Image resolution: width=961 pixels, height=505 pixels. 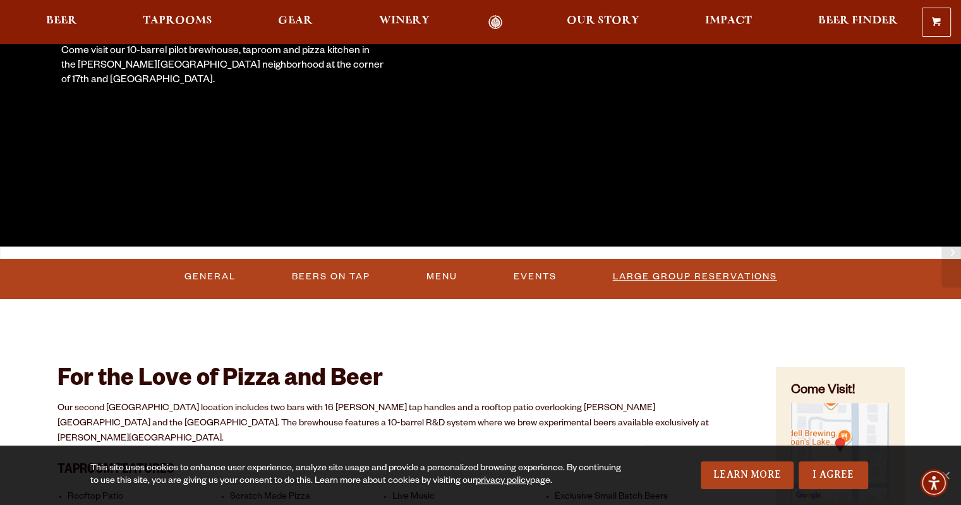 What do you see at coordinates (934, 483) in the screenshot?
I see `div: Accessibility Menu` at bounding box center [934, 483].